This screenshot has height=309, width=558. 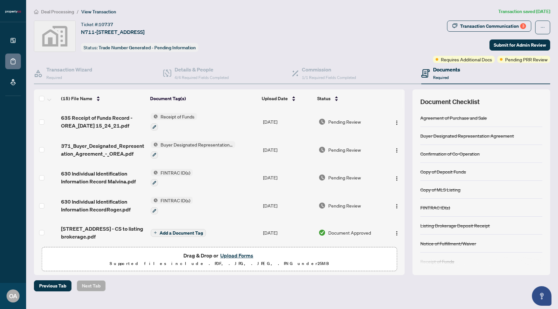 I want to click on span: Document Checklist, so click(x=450, y=102).